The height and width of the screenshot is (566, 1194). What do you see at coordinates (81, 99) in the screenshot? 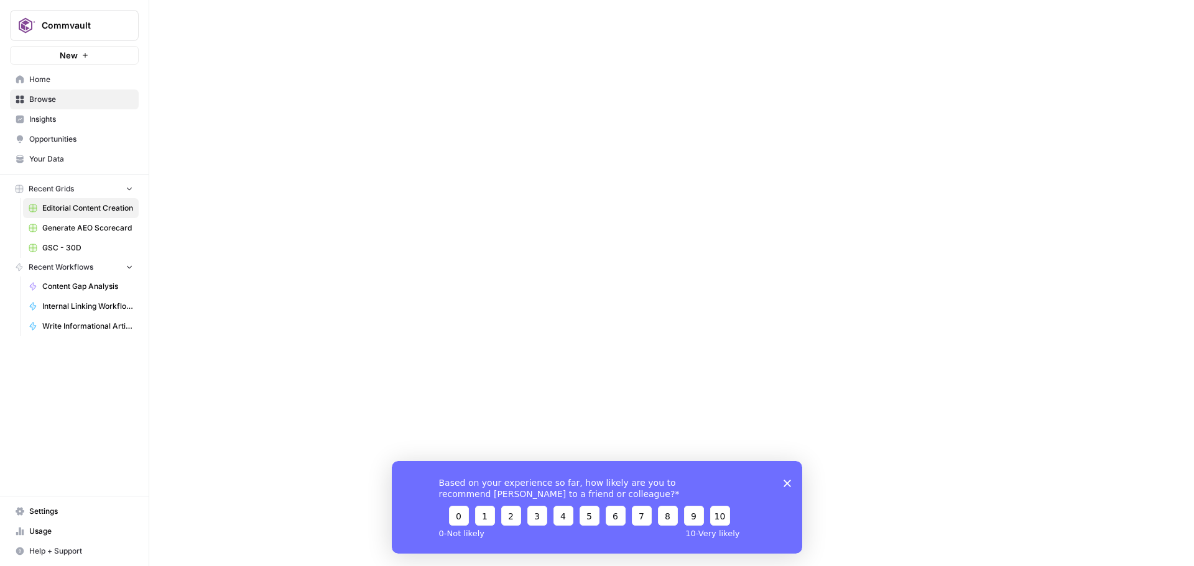
I see `span: Browse` at bounding box center [81, 99].